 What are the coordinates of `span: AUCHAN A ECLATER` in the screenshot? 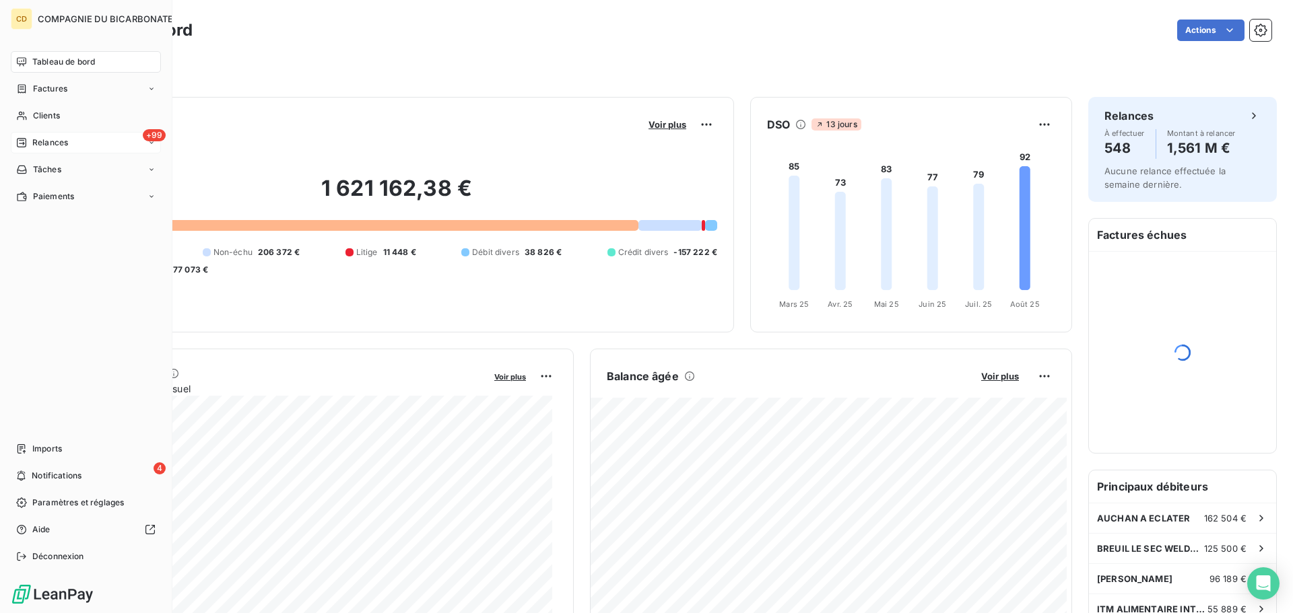 It's located at (1143, 519).